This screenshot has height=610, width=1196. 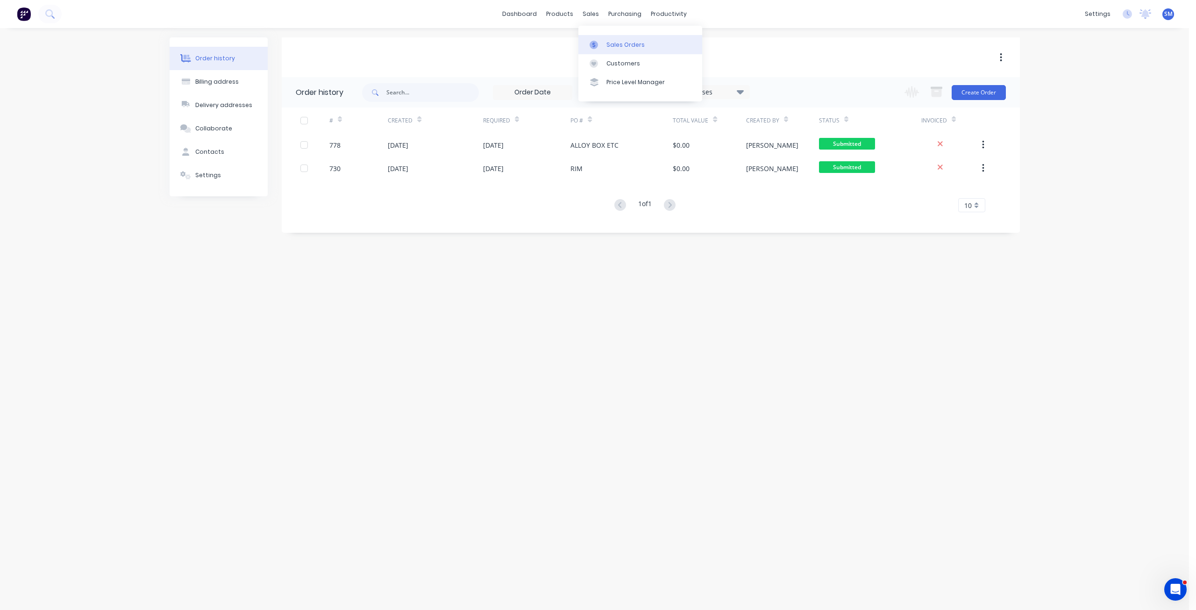 I want to click on button: Contacts, so click(x=219, y=152).